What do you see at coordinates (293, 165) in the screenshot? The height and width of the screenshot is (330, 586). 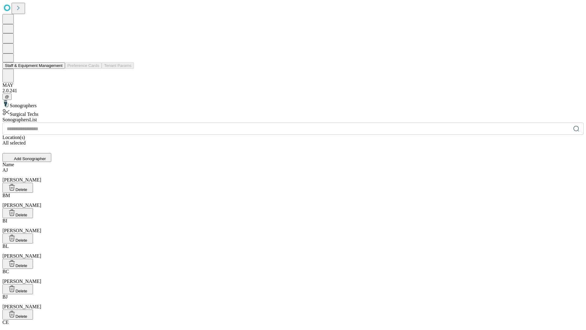 I see `div: Name` at bounding box center [293, 165].